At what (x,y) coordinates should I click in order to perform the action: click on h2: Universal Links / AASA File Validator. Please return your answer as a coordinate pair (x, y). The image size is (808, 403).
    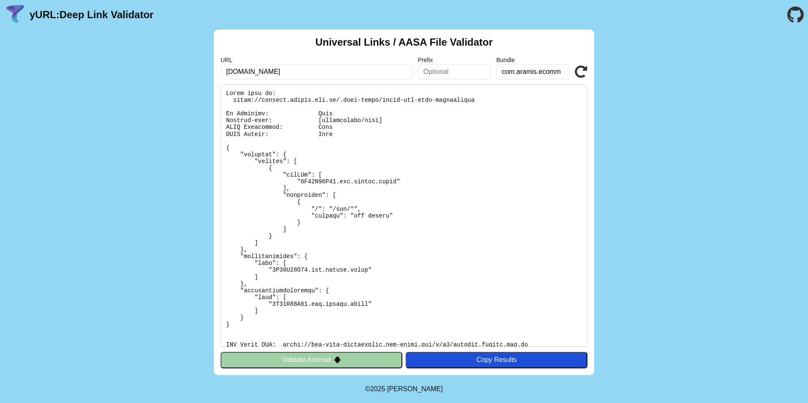
    Looking at the image, I should click on (404, 42).